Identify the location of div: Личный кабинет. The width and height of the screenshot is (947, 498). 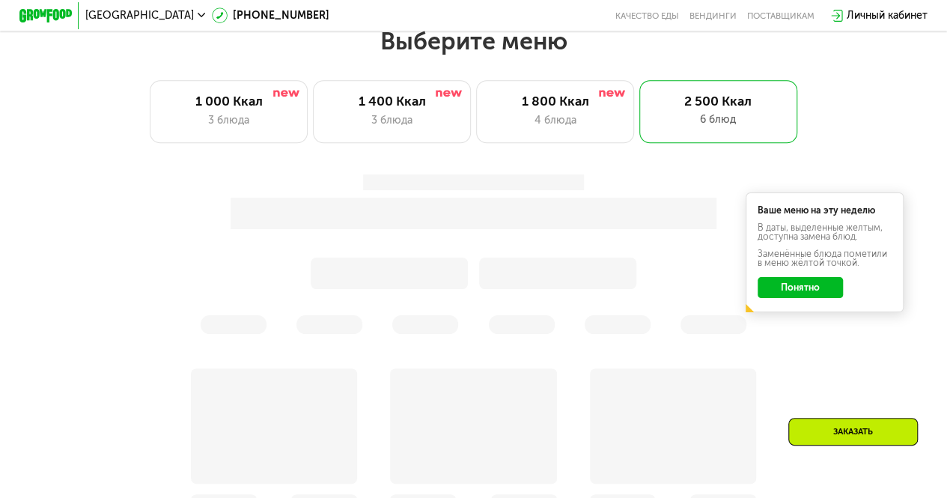
(887, 15).